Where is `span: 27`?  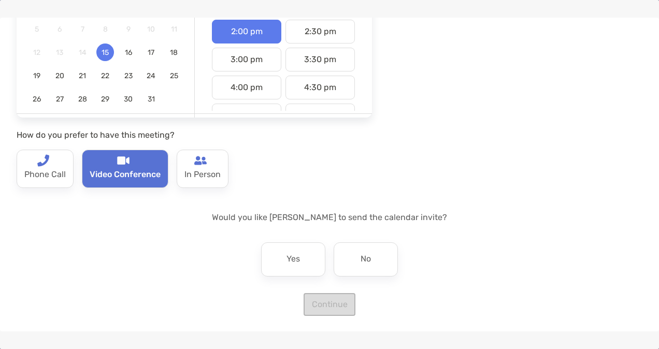 span: 27 is located at coordinates (60, 99).